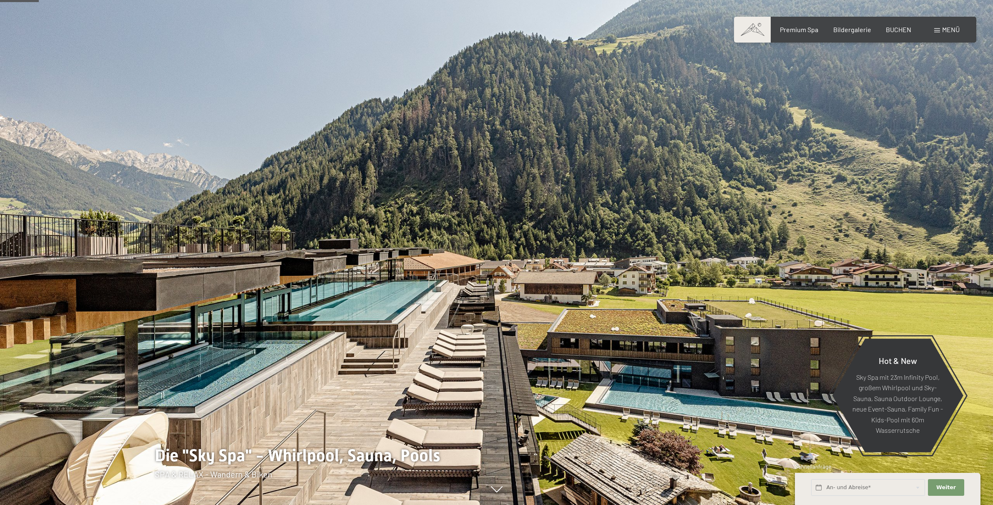  Describe the element at coordinates (799, 29) in the screenshot. I see `span: Premium Spa` at that location.